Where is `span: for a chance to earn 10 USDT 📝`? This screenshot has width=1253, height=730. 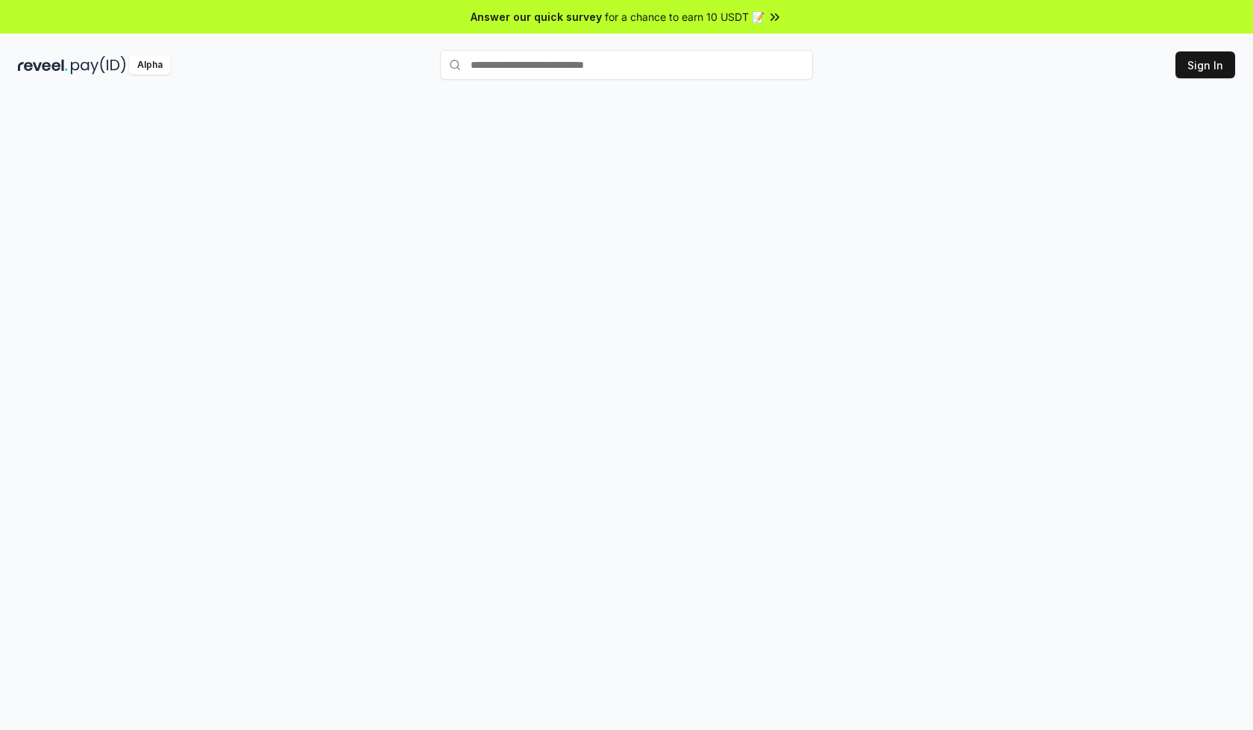
span: for a chance to earn 10 USDT 📝 is located at coordinates (685, 16).